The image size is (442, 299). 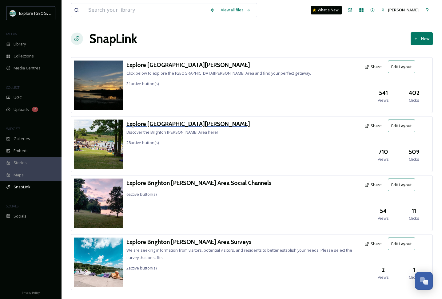 I want to click on h3: 11, so click(x=414, y=211).